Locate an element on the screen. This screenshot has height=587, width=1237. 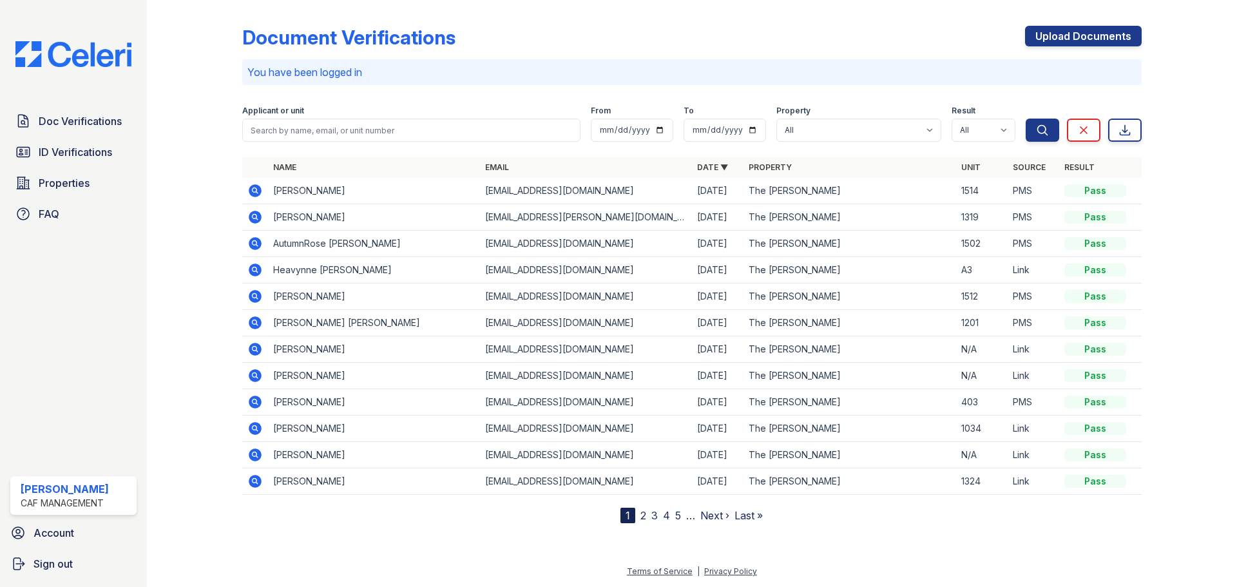
td: 1502 is located at coordinates (982, 243).